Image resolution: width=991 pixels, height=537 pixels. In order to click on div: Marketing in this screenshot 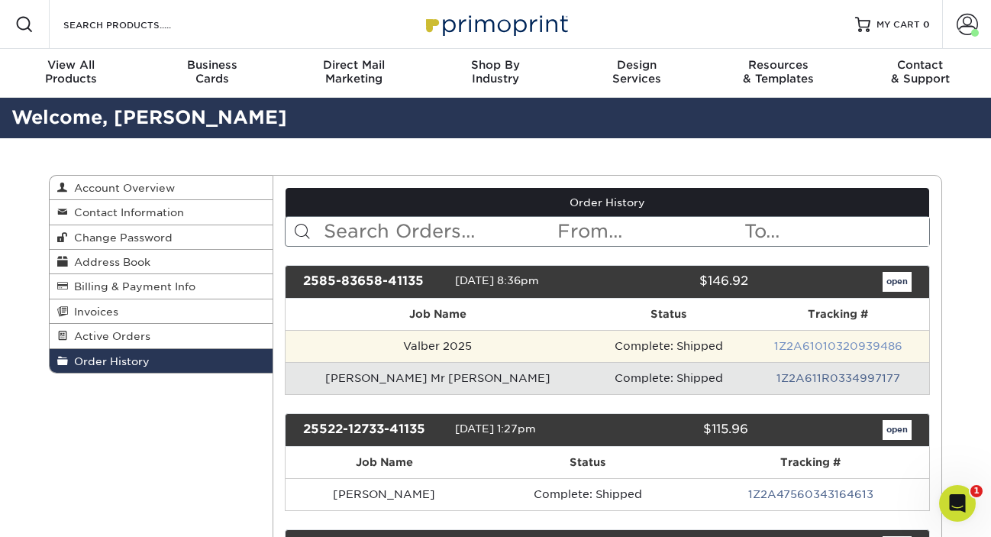, I will do `click(354, 72)`.